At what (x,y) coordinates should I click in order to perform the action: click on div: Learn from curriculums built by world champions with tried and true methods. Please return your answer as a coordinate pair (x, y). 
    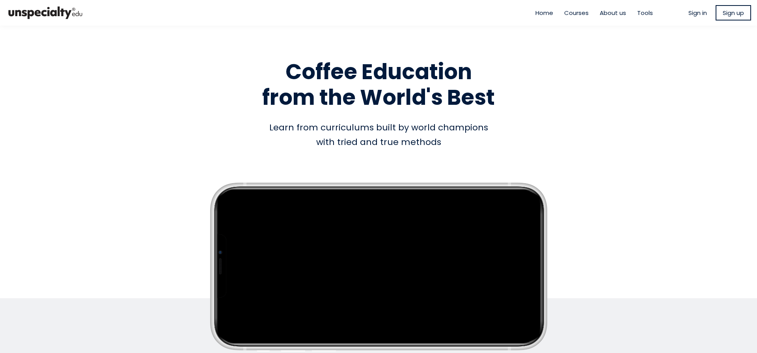
    Looking at the image, I should click on (378, 135).